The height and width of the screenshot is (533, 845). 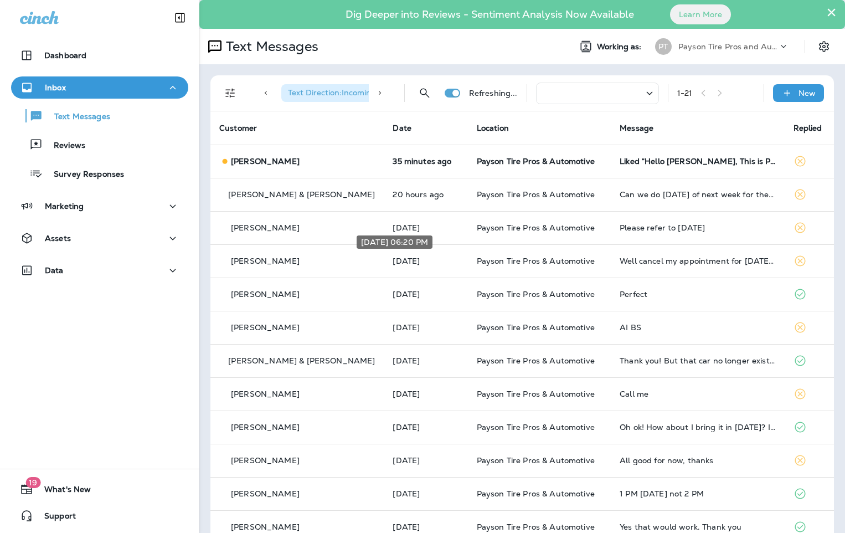 What do you see at coordinates (425, 460) in the screenshot?
I see `p: Sep 25, 2025 08:31 AM` at bounding box center [425, 460].